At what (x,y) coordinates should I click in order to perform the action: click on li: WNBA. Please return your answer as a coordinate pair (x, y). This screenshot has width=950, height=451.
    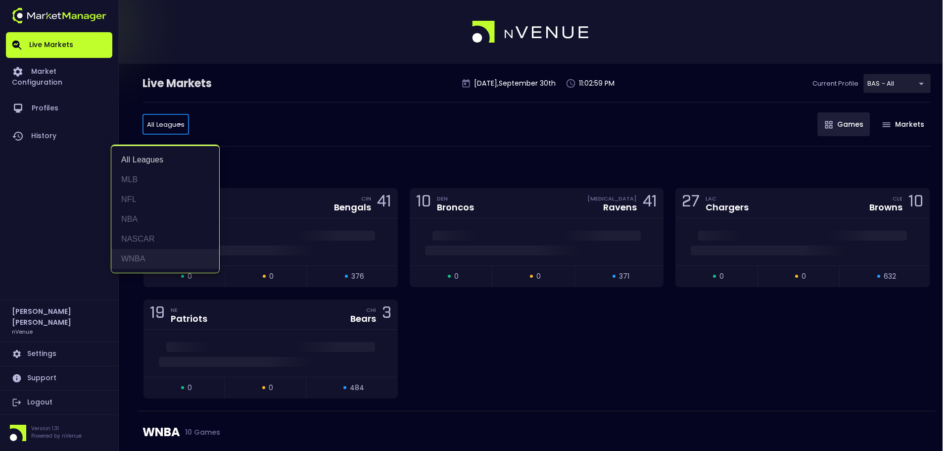
    Looking at the image, I should click on (165, 259).